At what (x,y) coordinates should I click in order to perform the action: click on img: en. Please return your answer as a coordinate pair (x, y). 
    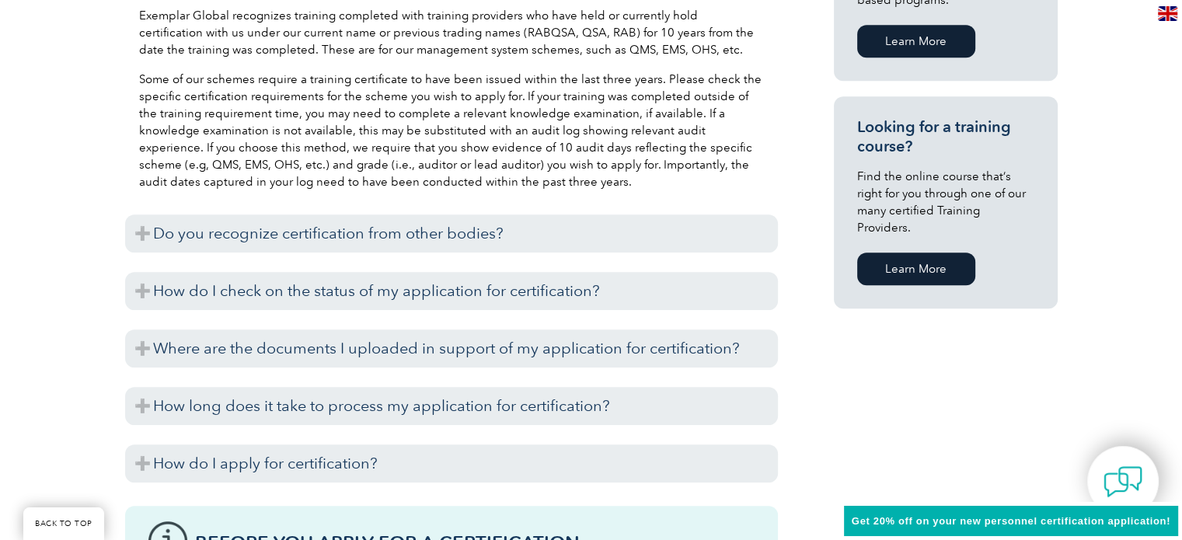
    Looking at the image, I should click on (1168, 13).